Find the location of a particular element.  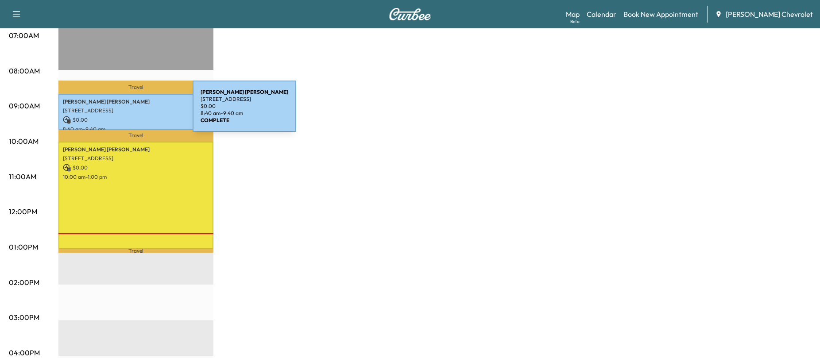

p: 03:00PM is located at coordinates (24, 318).